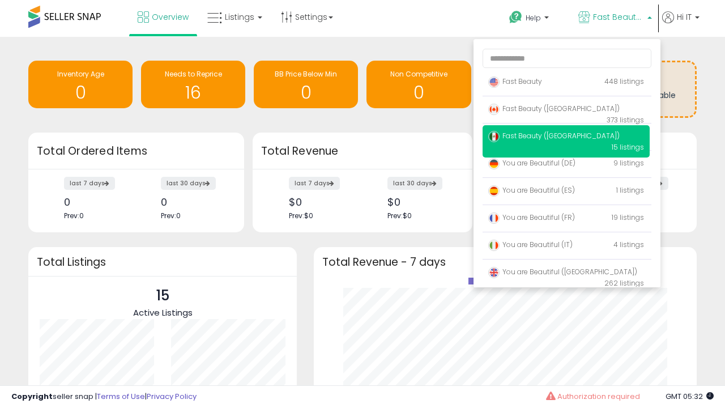 The image size is (725, 408). I want to click on span: 15 listings, so click(627, 147).